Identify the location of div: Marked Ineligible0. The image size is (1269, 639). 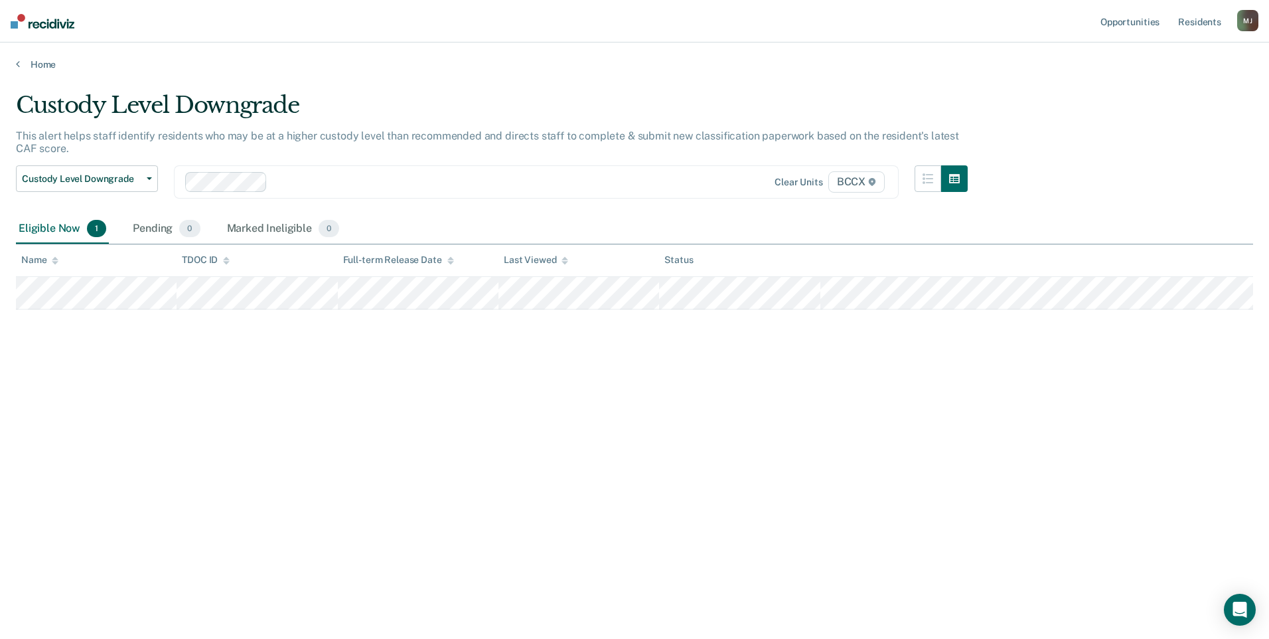
(283, 229).